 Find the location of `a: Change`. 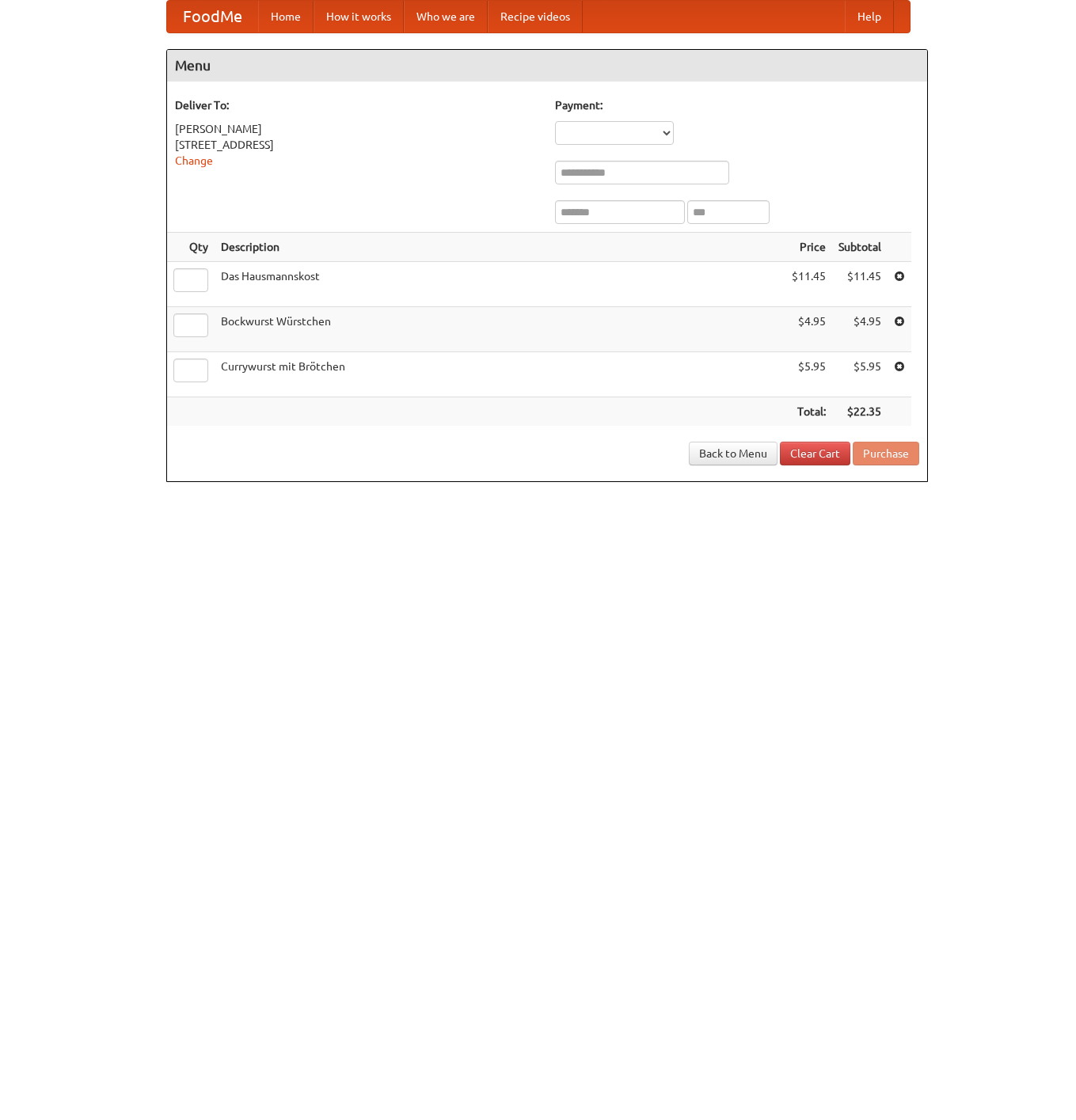

a: Change is located at coordinates (194, 161).